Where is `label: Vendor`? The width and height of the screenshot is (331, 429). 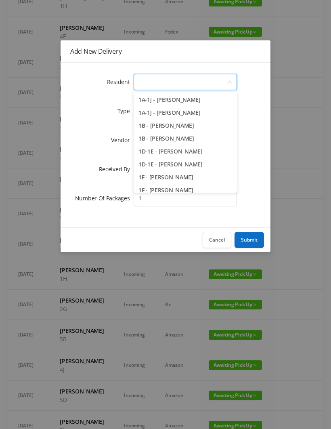 label: Vendor is located at coordinates (122, 140).